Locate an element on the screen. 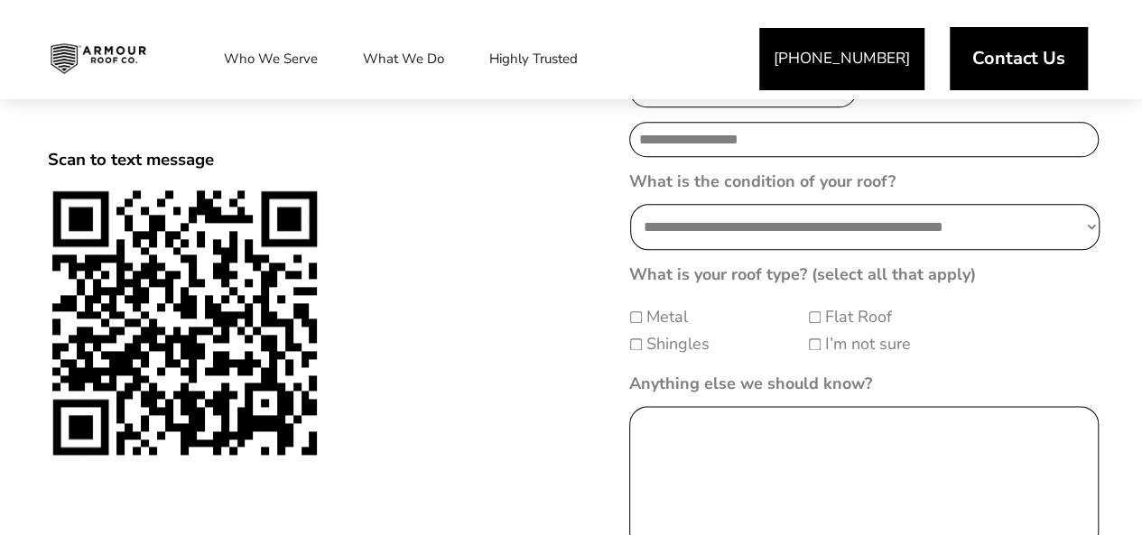 This screenshot has height=535, width=1142. label: I’m not sure is located at coordinates (868, 344).